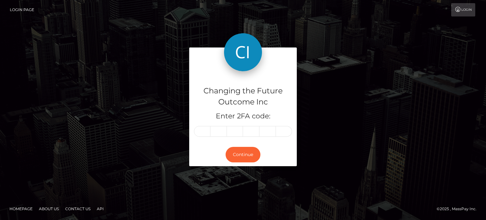 Image resolution: width=486 pixels, height=220 pixels. I want to click on a: Homepage, so click(21, 208).